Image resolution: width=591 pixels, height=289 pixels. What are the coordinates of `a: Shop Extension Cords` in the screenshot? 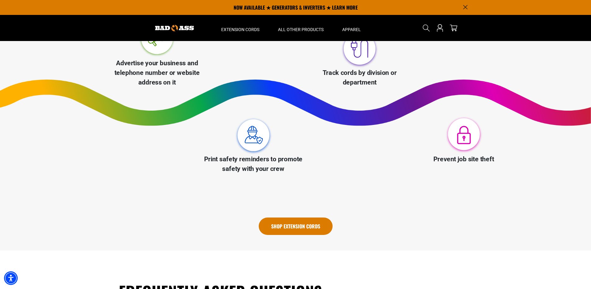 It's located at (296, 226).